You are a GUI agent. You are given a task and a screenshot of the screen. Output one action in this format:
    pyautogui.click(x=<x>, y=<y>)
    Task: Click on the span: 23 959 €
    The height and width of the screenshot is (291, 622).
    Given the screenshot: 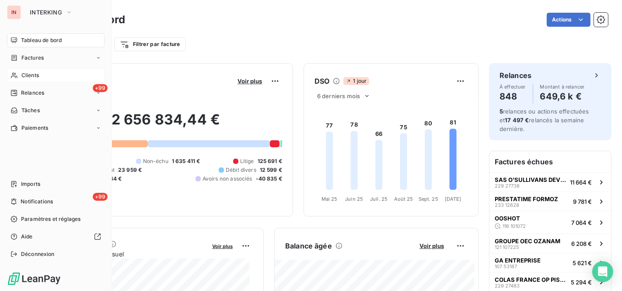 What is the action you would take?
    pyautogui.click(x=130, y=170)
    